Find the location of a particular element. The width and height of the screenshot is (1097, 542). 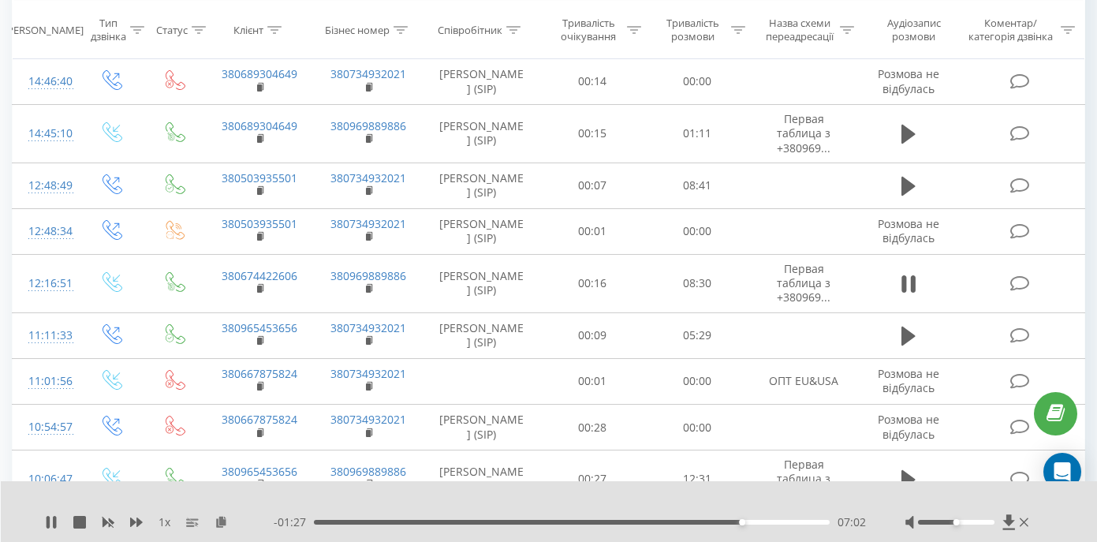

div: Тип дзвінка is located at coordinates (108, 30).